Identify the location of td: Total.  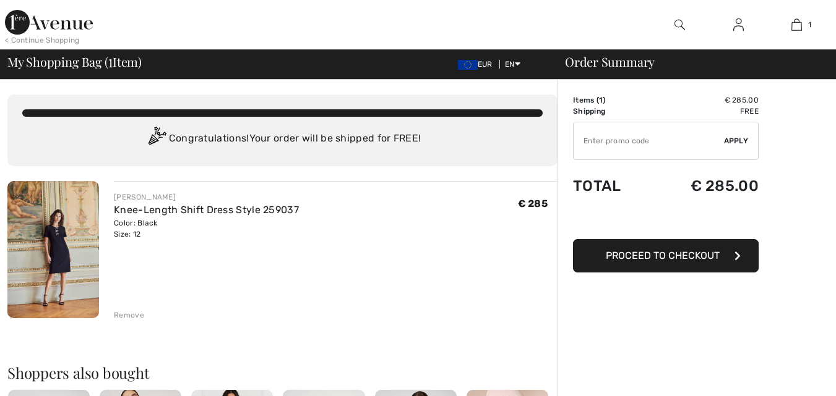
(611, 186).